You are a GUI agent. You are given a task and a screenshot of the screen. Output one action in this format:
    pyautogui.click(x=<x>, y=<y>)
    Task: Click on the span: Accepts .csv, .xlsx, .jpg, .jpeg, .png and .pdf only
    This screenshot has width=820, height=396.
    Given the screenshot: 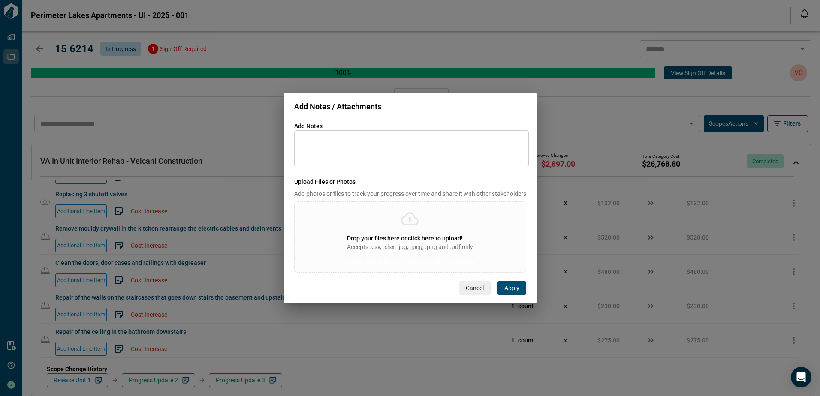 What is the action you would take?
    pyautogui.click(x=410, y=247)
    